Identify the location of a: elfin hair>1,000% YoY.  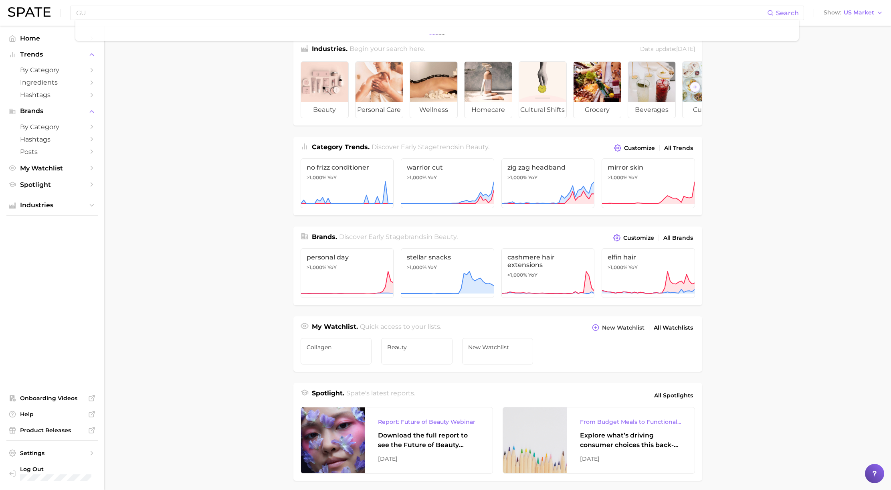
(648, 273).